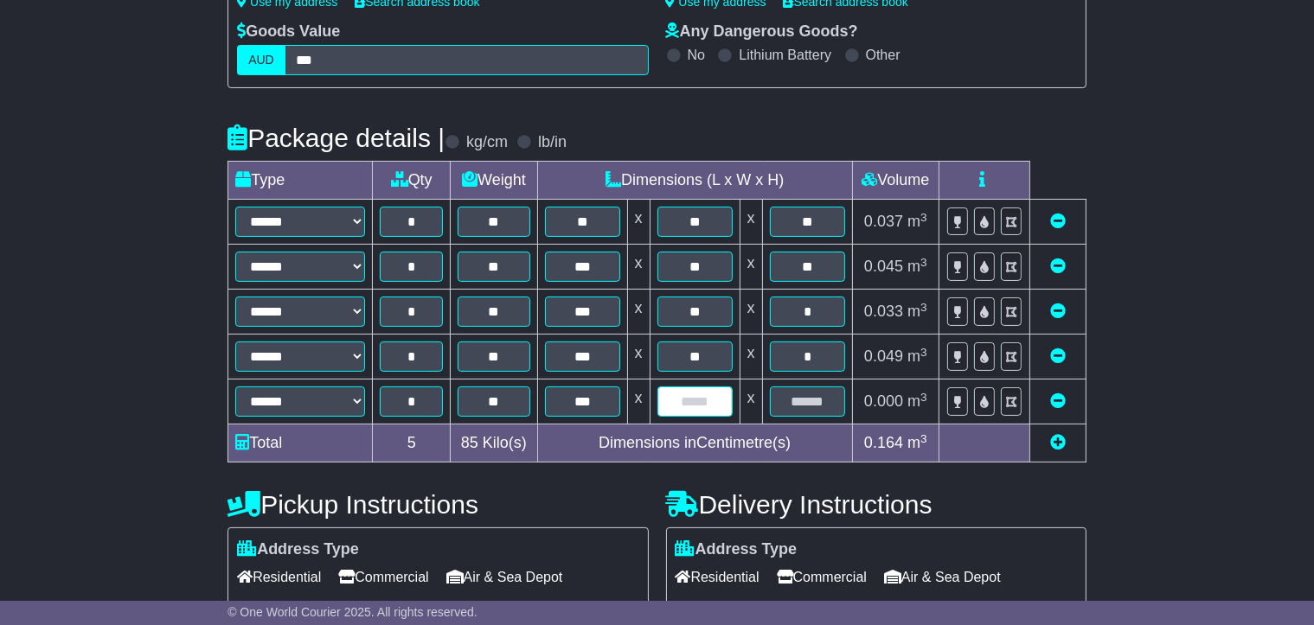 The width and height of the screenshot is (1314, 625). Describe the element at coordinates (336, 138) in the screenshot. I see `h4: Package details |` at that location.